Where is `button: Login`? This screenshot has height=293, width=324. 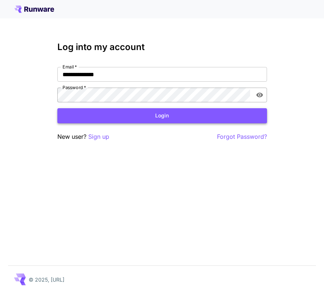 button: Login is located at coordinates (162, 116).